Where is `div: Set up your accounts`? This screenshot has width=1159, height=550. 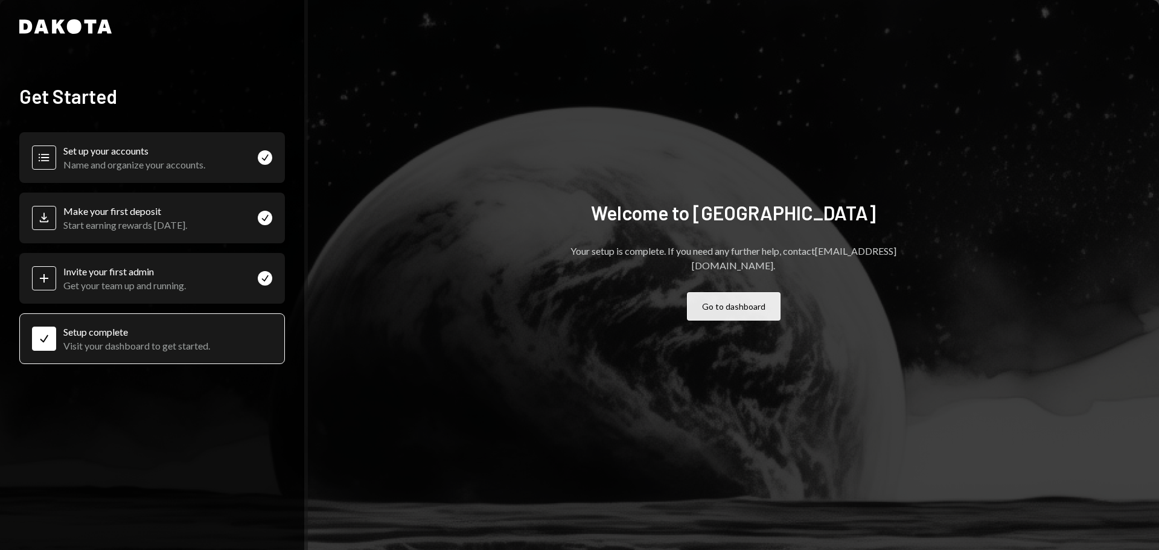
div: Set up your accounts is located at coordinates (134, 150).